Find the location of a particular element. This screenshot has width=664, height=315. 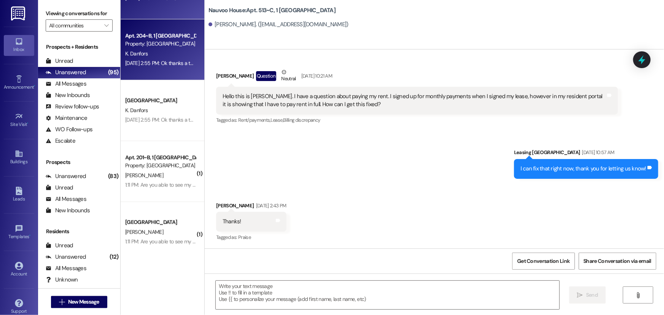

a: Site Visit • is located at coordinates (19, 120).